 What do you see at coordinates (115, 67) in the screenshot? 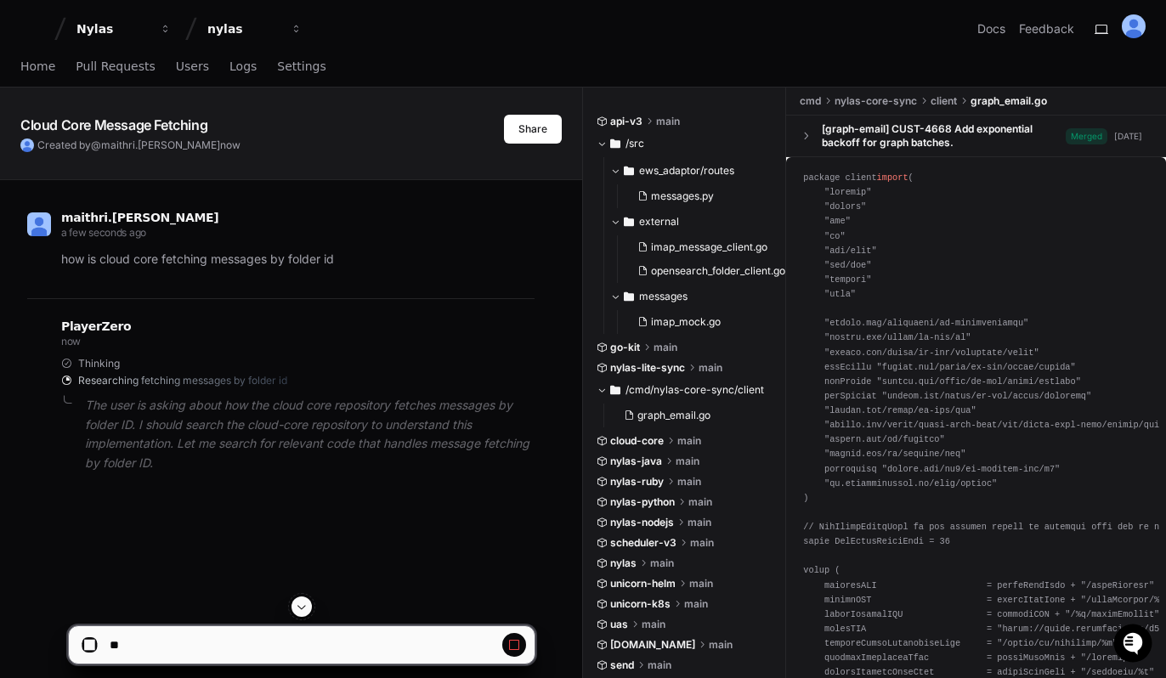
I see `a: Pull Requests` at bounding box center [115, 67].